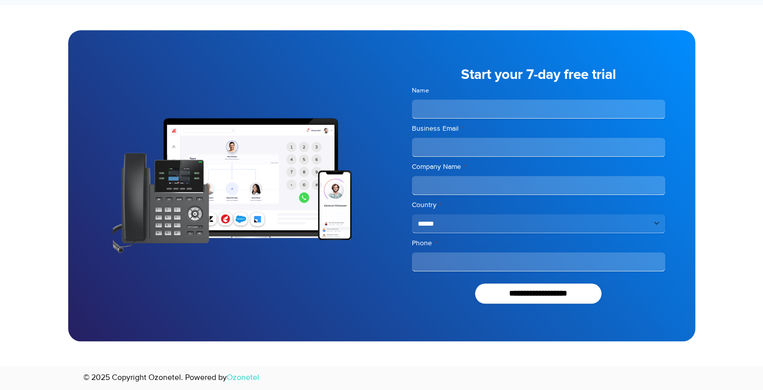 The height and width of the screenshot is (390, 763). I want to click on p: © 2025 Copyright Ozonetel. Powered by, so click(298, 377).